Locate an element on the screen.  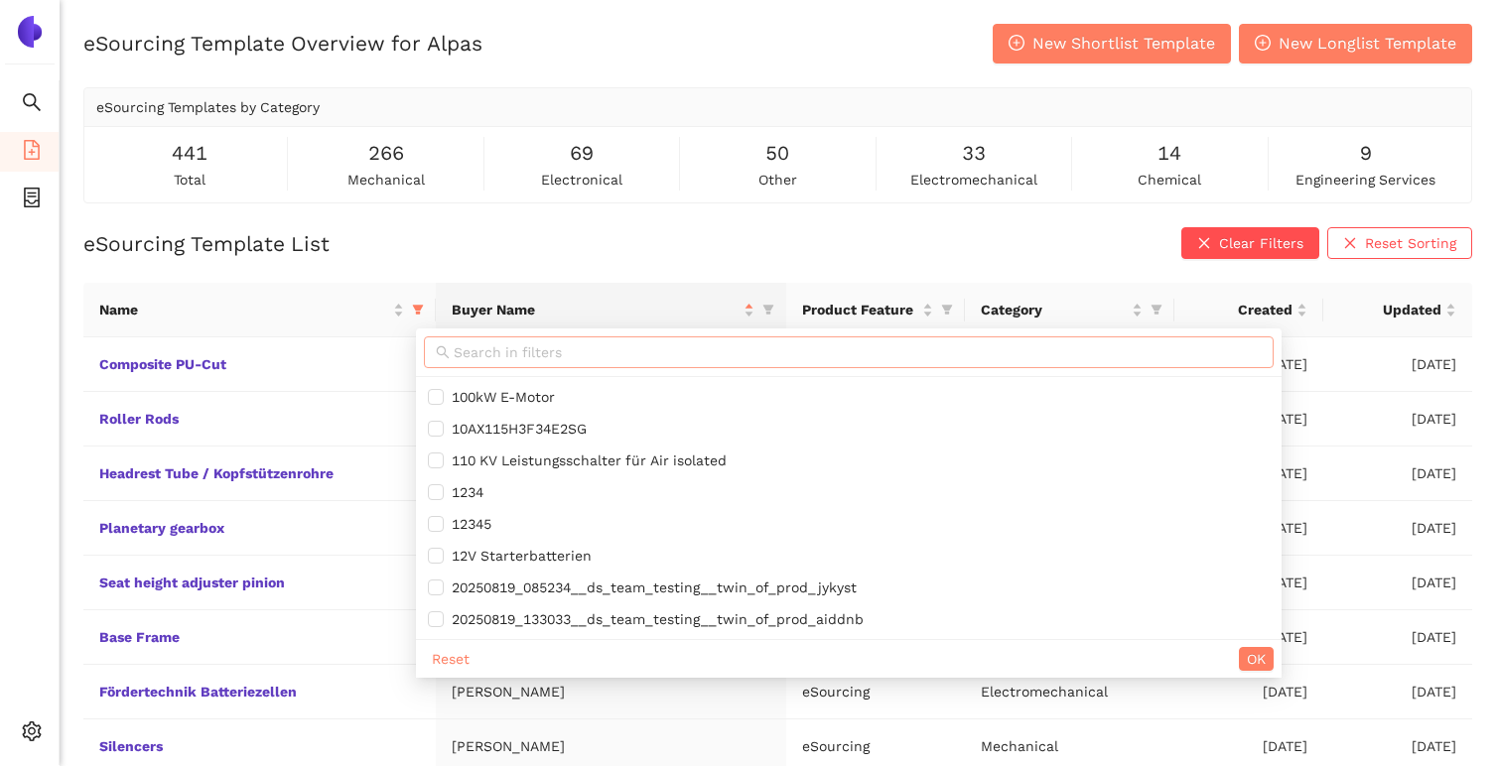
span: 100kW E-Motor is located at coordinates (499, 397).